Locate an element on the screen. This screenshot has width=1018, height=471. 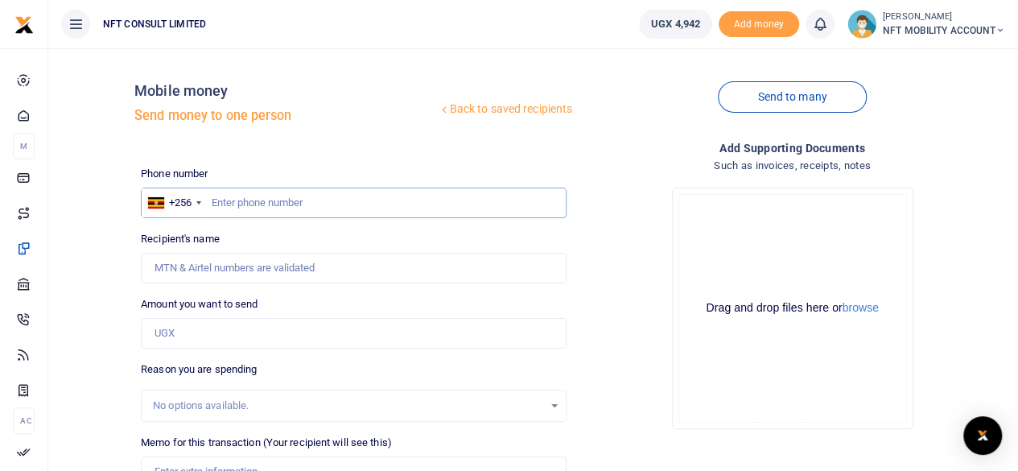
div: Uganda: +256 is located at coordinates (174, 203).